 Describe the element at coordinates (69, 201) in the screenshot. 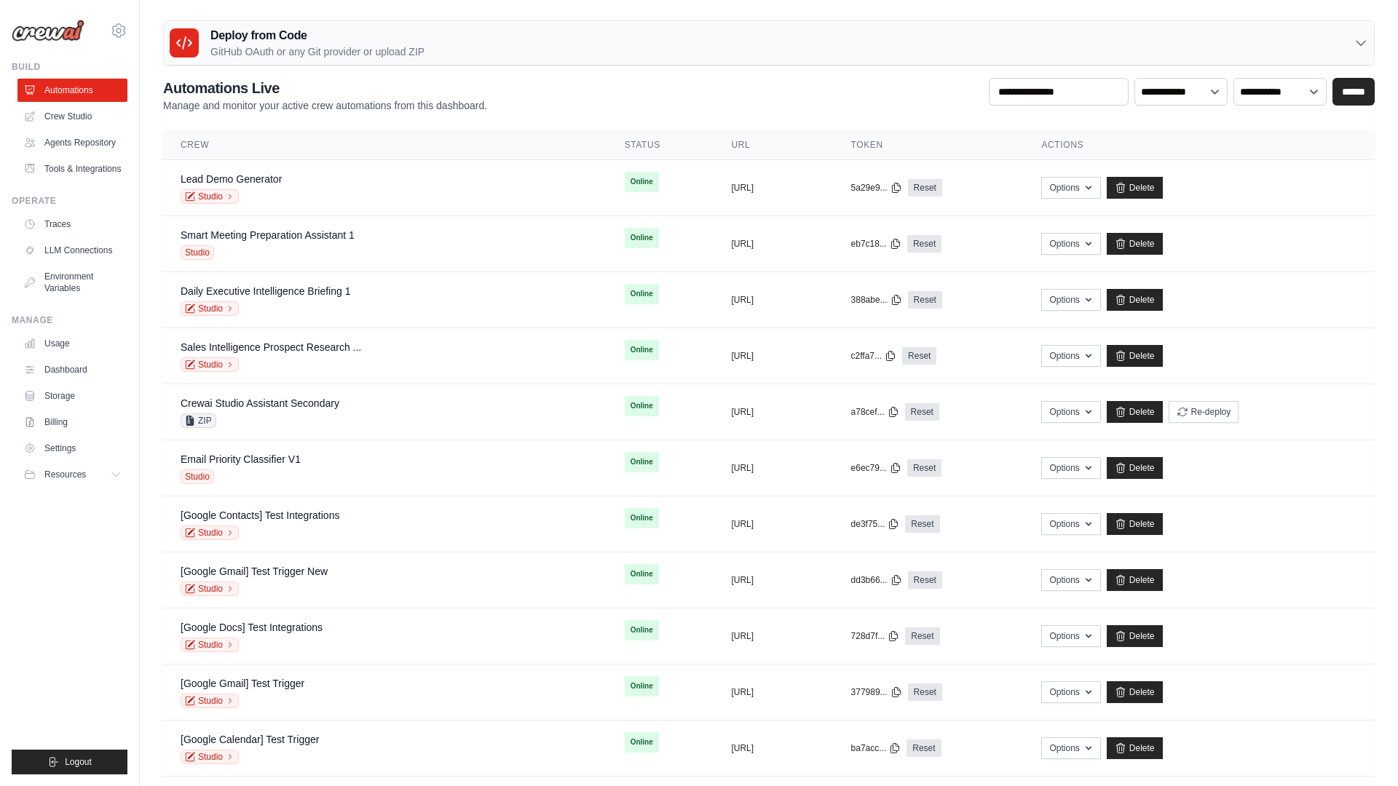

I see `div: Operate` at that location.